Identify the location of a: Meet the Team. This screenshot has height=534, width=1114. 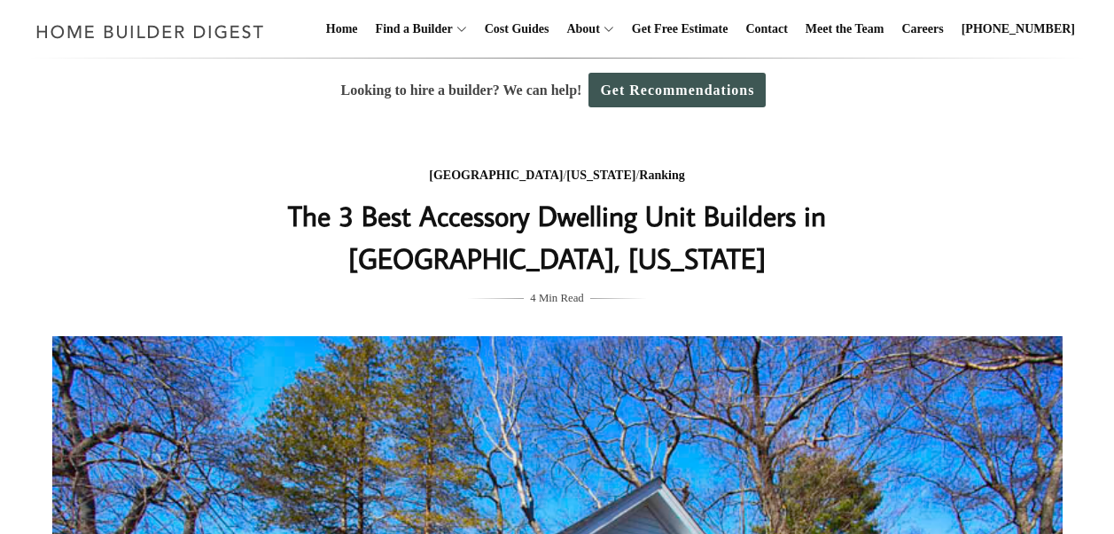
(845, 29).